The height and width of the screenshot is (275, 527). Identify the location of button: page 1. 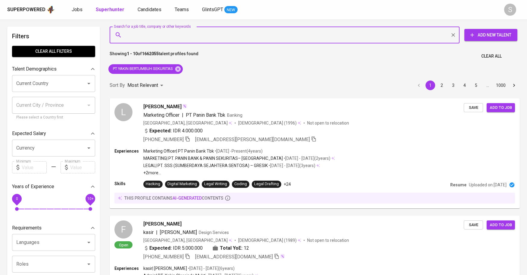
(430, 85).